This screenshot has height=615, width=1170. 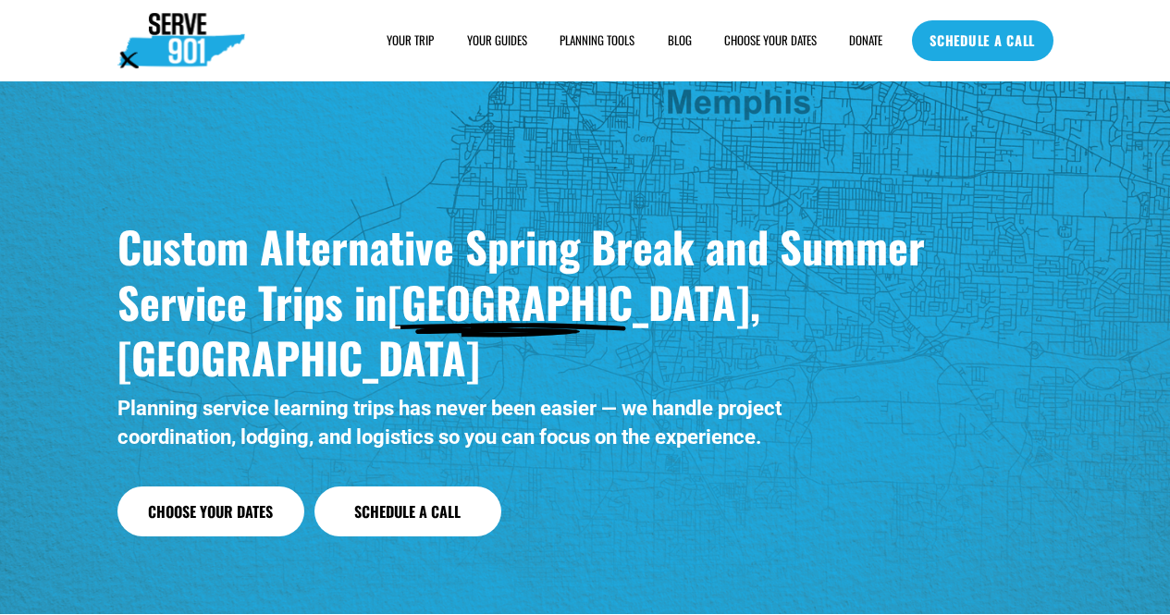 I want to click on a: Schedule a Call, so click(x=408, y=512).